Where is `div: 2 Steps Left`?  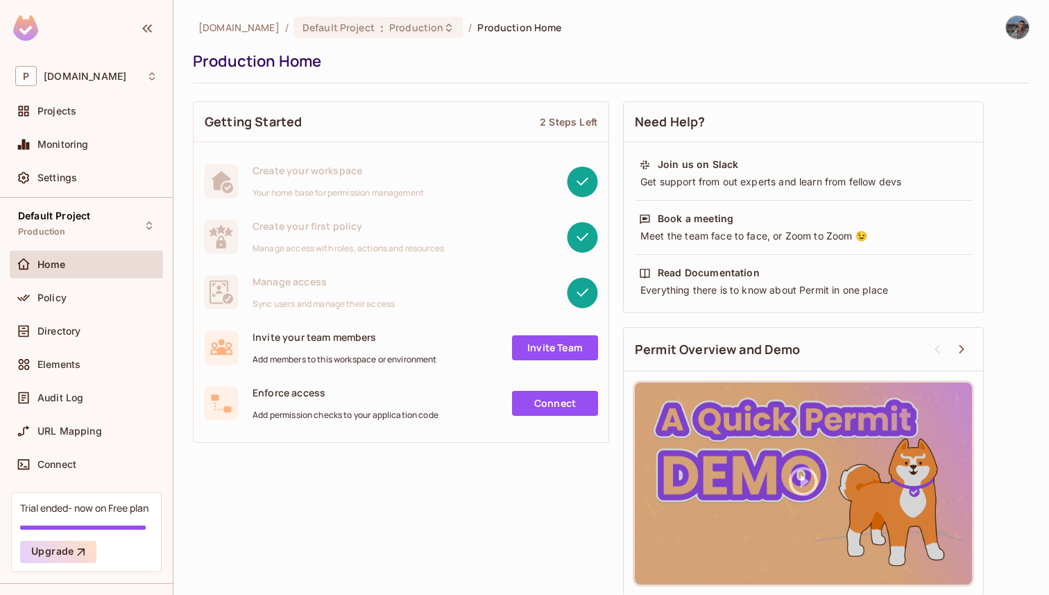
div: 2 Steps Left is located at coordinates (568, 121).